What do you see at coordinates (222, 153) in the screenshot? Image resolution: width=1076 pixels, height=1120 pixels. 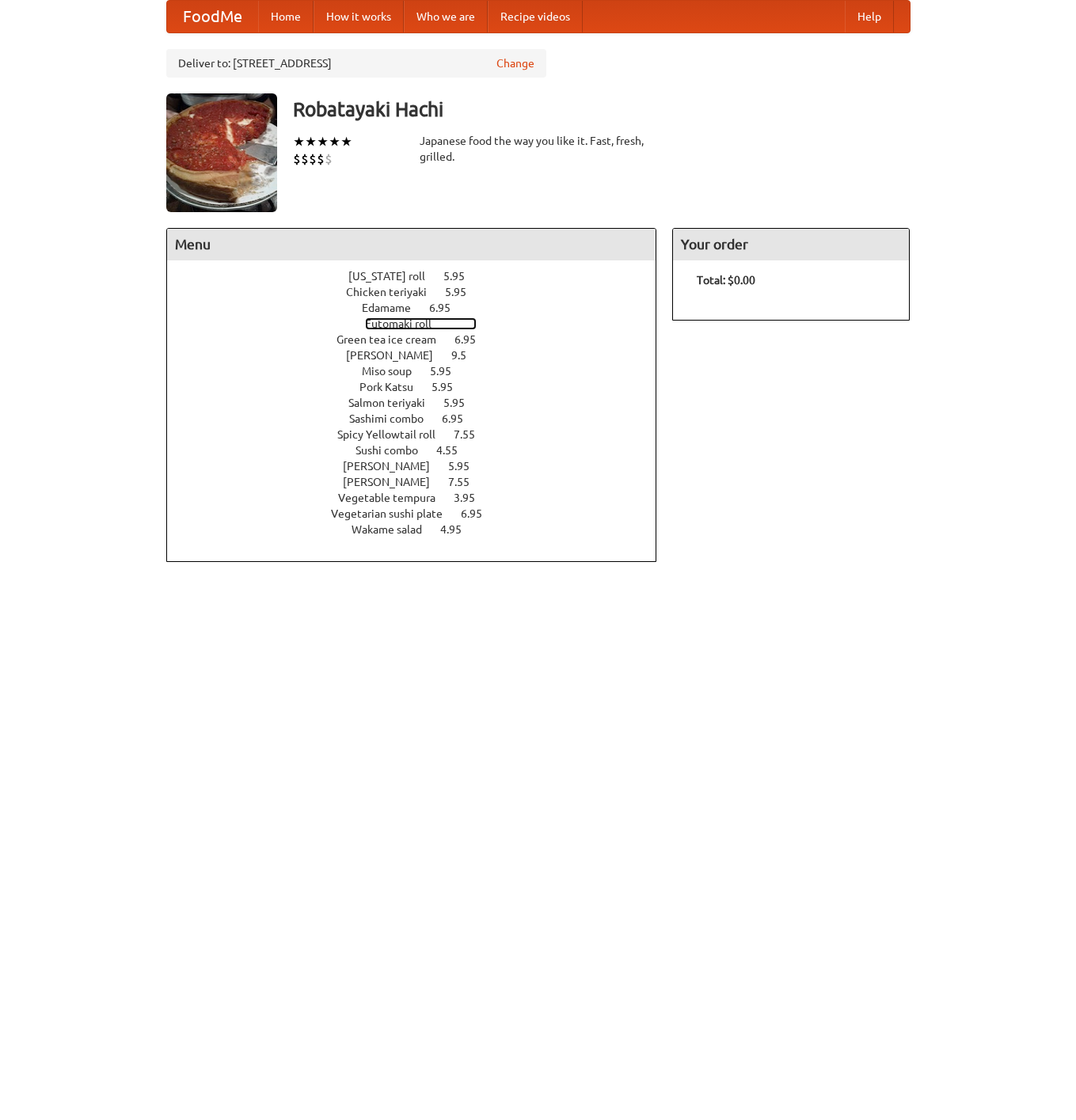 I see `img: angular.jpg` at bounding box center [222, 153].